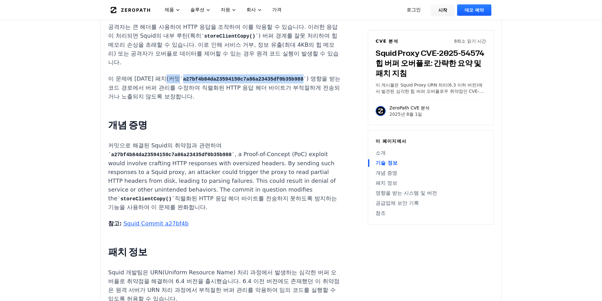  I want to click on h6: CVE 분석, so click(387, 41).